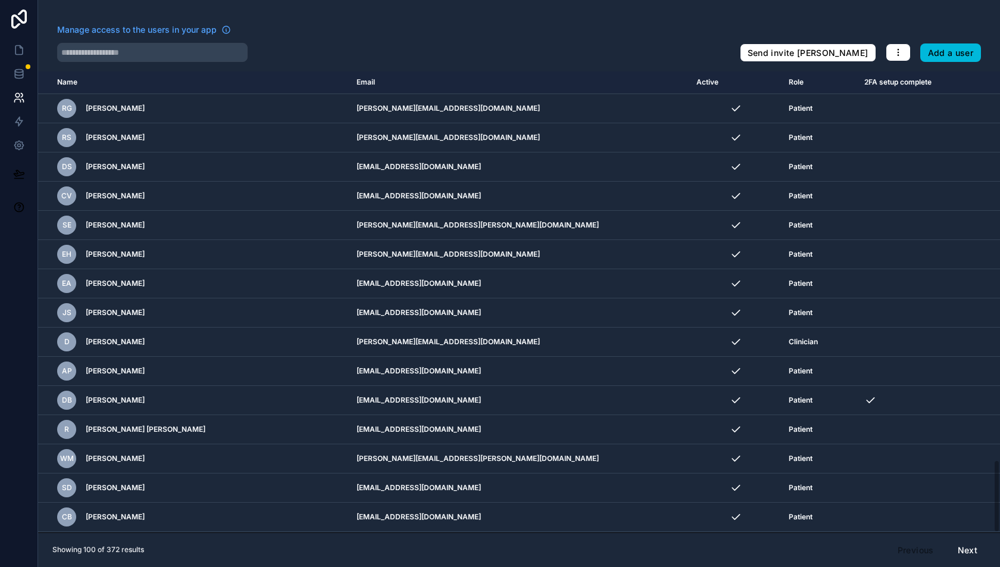 This screenshot has width=1000, height=567. I want to click on th: Name, so click(194, 82).